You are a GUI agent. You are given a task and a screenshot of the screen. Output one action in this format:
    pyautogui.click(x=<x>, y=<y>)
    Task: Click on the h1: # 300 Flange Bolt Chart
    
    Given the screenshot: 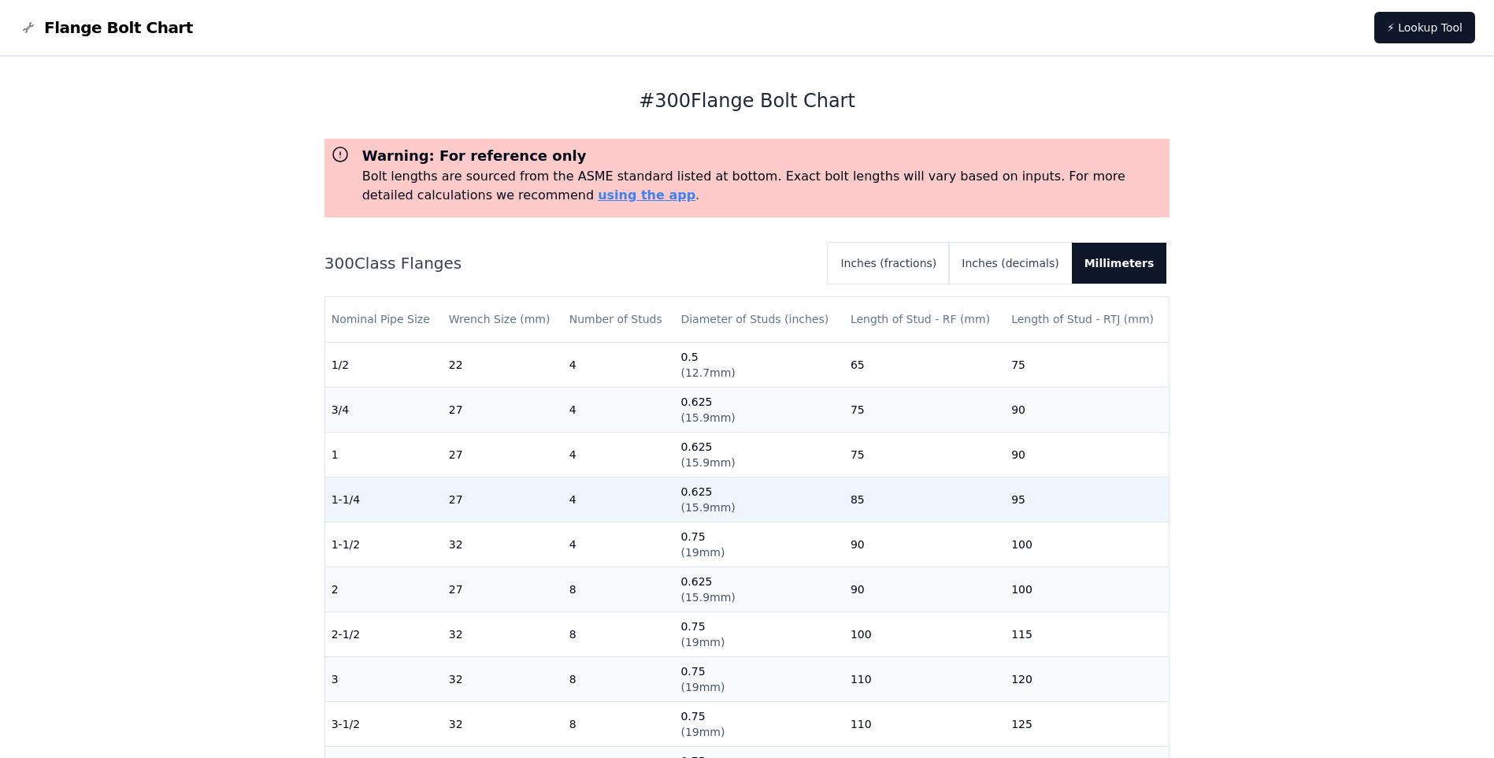 What is the action you would take?
    pyautogui.click(x=747, y=101)
    